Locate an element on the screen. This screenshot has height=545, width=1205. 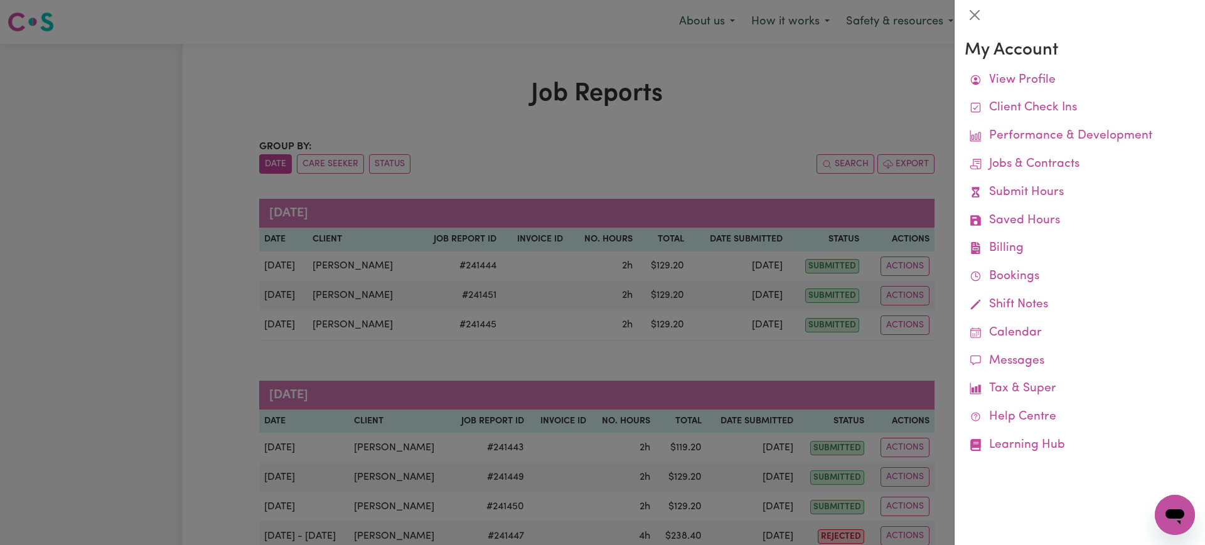
a: Calendar is located at coordinates (1079, 333).